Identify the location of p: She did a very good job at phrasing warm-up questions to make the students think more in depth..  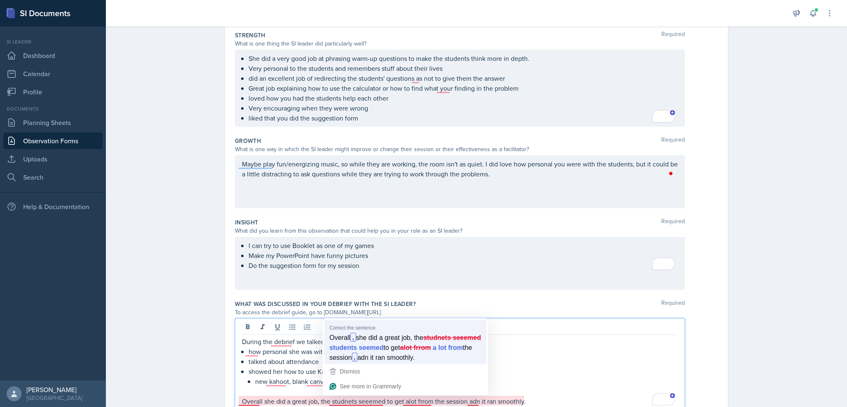
(463, 58).